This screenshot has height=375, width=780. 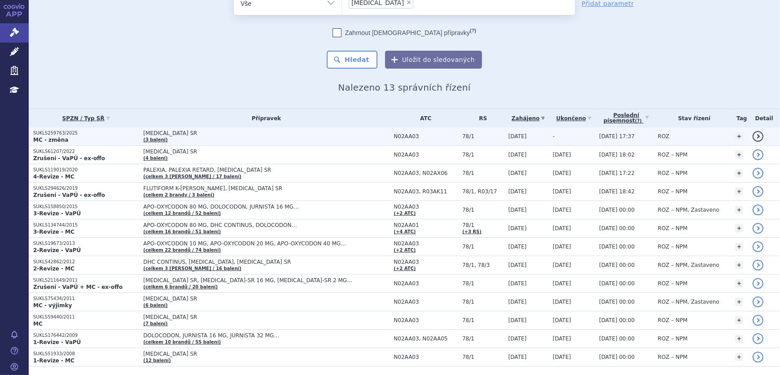 I want to click on span: N02AA03, R03AK11, so click(x=425, y=192).